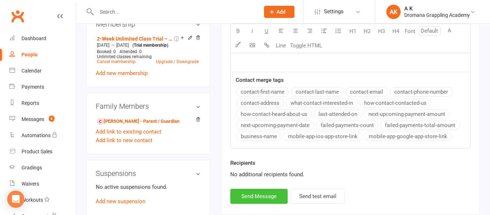 The height and width of the screenshot is (215, 490). What do you see at coordinates (42, 168) in the screenshot?
I see `a: Gradings` at bounding box center [42, 168].